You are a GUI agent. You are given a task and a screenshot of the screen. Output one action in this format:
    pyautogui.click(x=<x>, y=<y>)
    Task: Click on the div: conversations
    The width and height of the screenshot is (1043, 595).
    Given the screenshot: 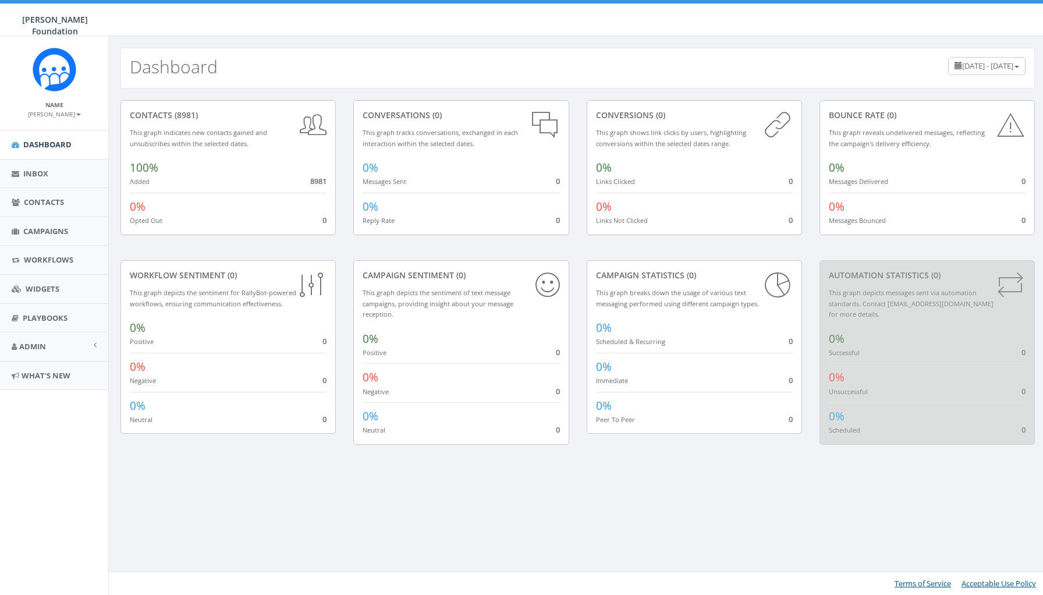 What is the action you would take?
    pyautogui.click(x=461, y=115)
    